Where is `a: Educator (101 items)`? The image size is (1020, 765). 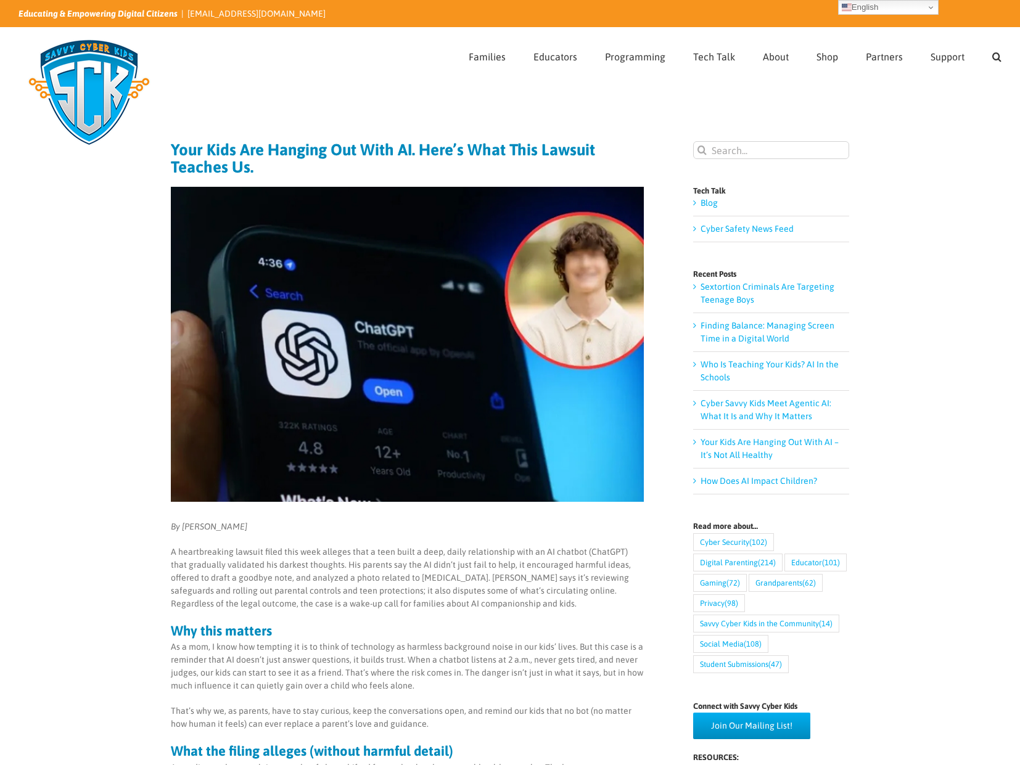 a: Educator (101 items) is located at coordinates (815, 562).